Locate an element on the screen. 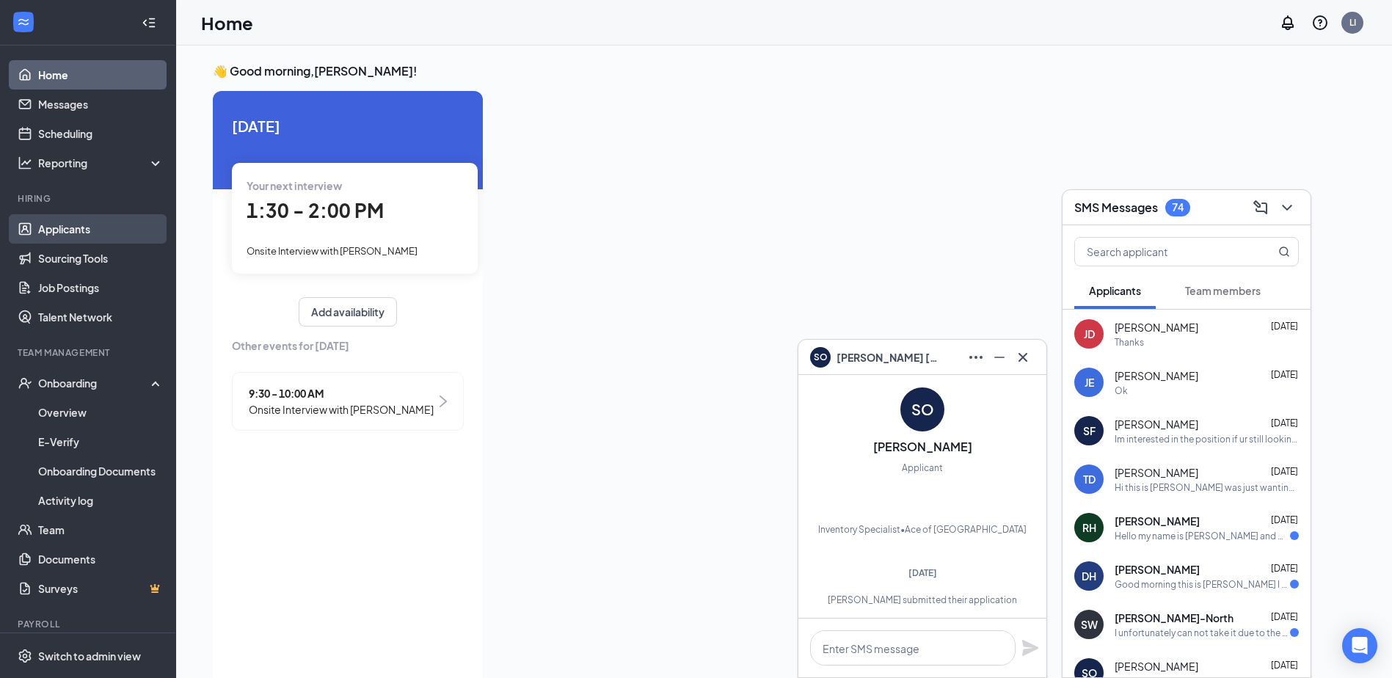  span: 1:30 - 2:00 PM is located at coordinates (315, 210).